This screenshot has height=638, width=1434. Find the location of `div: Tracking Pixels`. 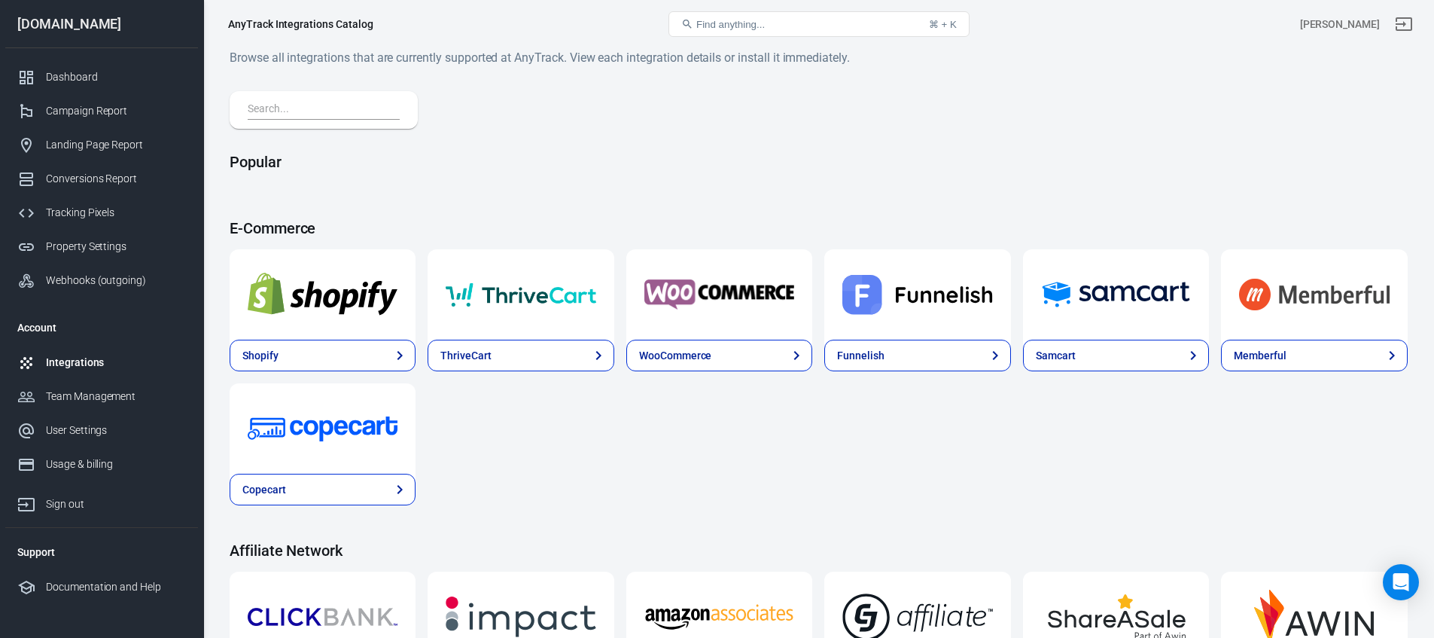

div: Tracking Pixels is located at coordinates (116, 212).